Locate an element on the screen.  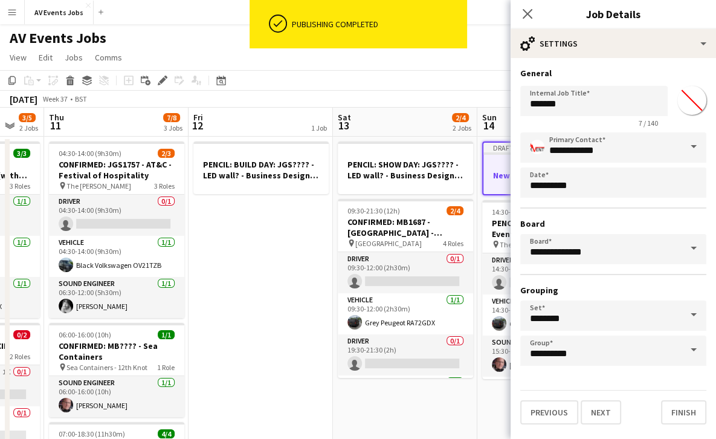
span: 14 is located at coordinates (488, 125).